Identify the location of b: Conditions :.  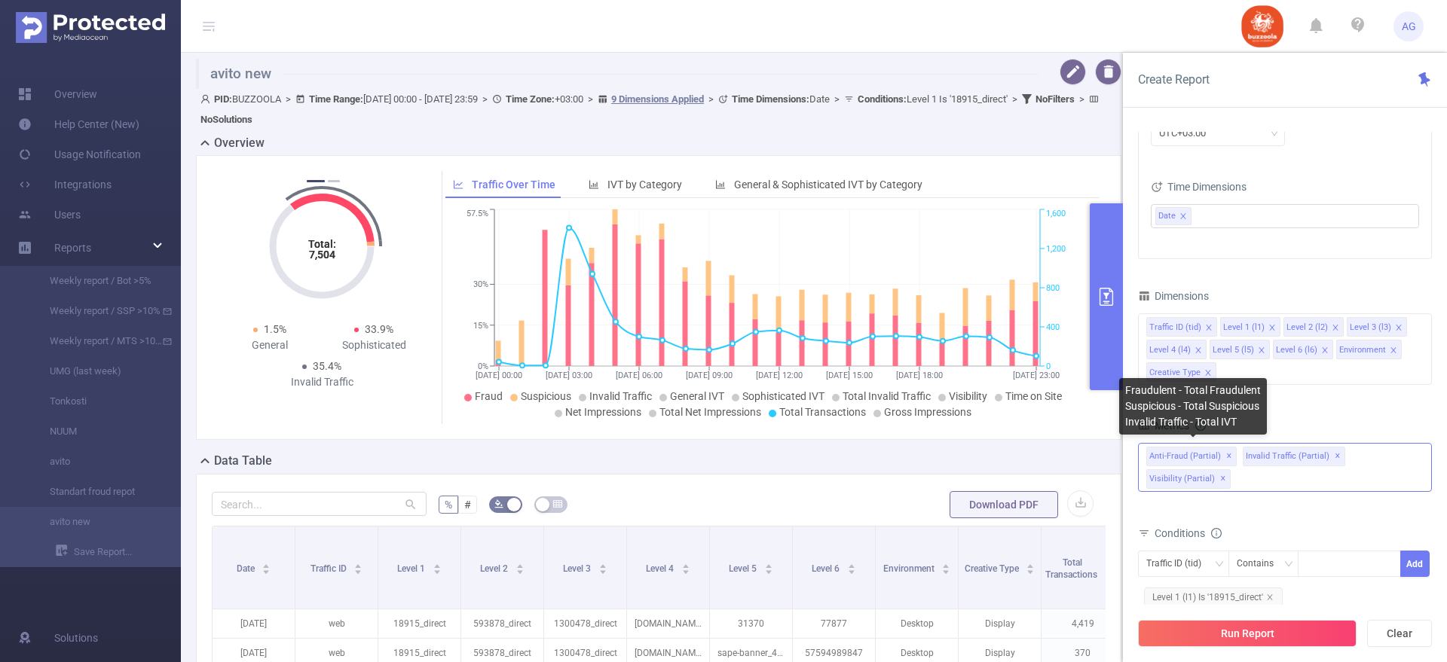
(881, 99).